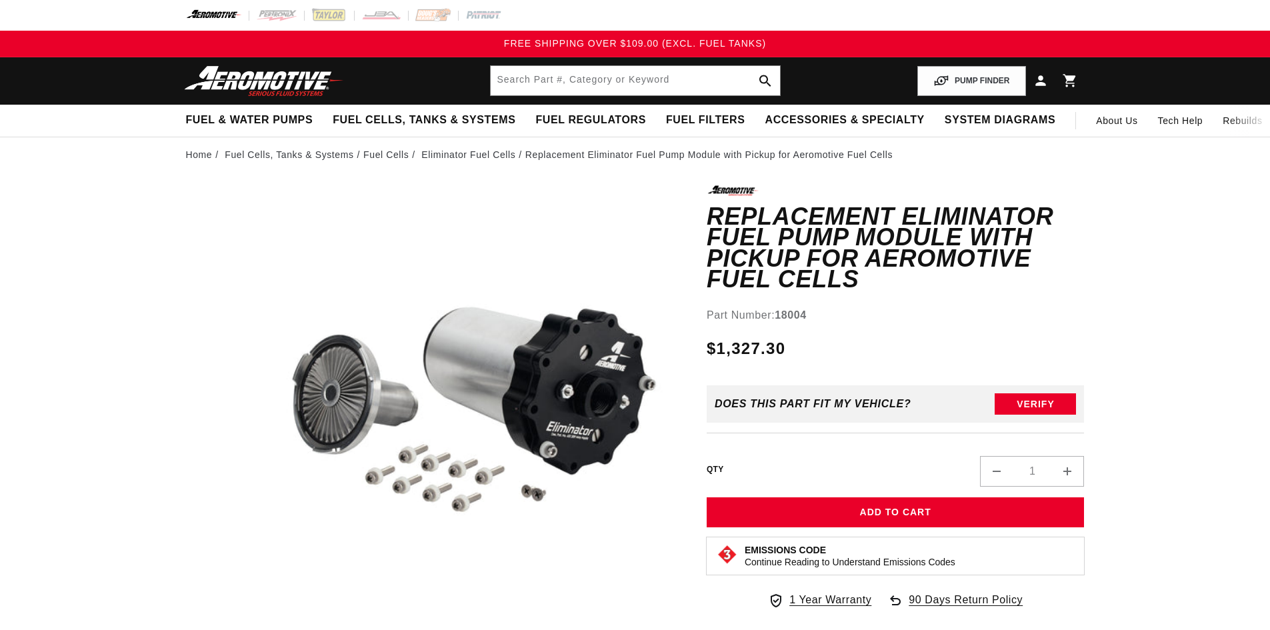  I want to click on span: Rebuilds, so click(1242, 121).